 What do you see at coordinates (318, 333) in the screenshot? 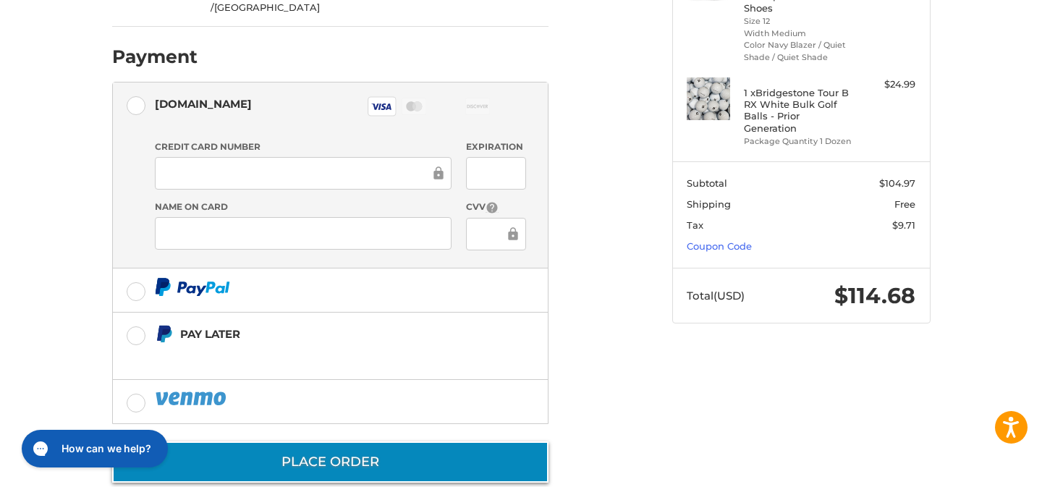
I see `div: Pay Later` at bounding box center [318, 333].